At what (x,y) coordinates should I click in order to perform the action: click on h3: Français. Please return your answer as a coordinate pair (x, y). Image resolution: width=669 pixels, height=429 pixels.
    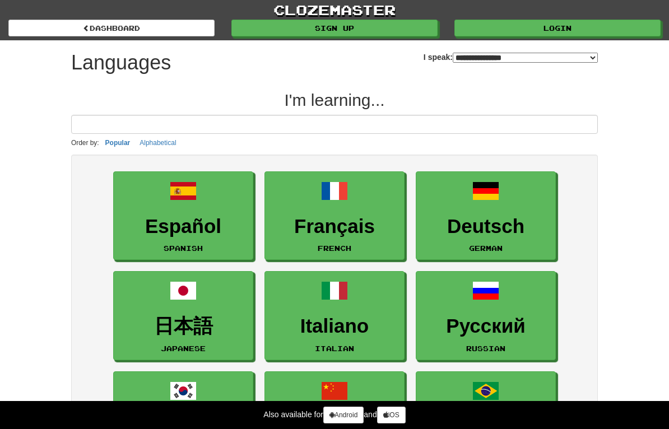
    Looking at the image, I should click on (334, 226).